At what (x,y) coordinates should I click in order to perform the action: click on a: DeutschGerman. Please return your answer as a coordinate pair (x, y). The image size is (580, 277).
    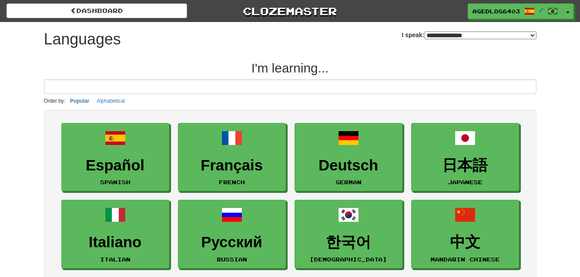
    Looking at the image, I should click on (348, 157).